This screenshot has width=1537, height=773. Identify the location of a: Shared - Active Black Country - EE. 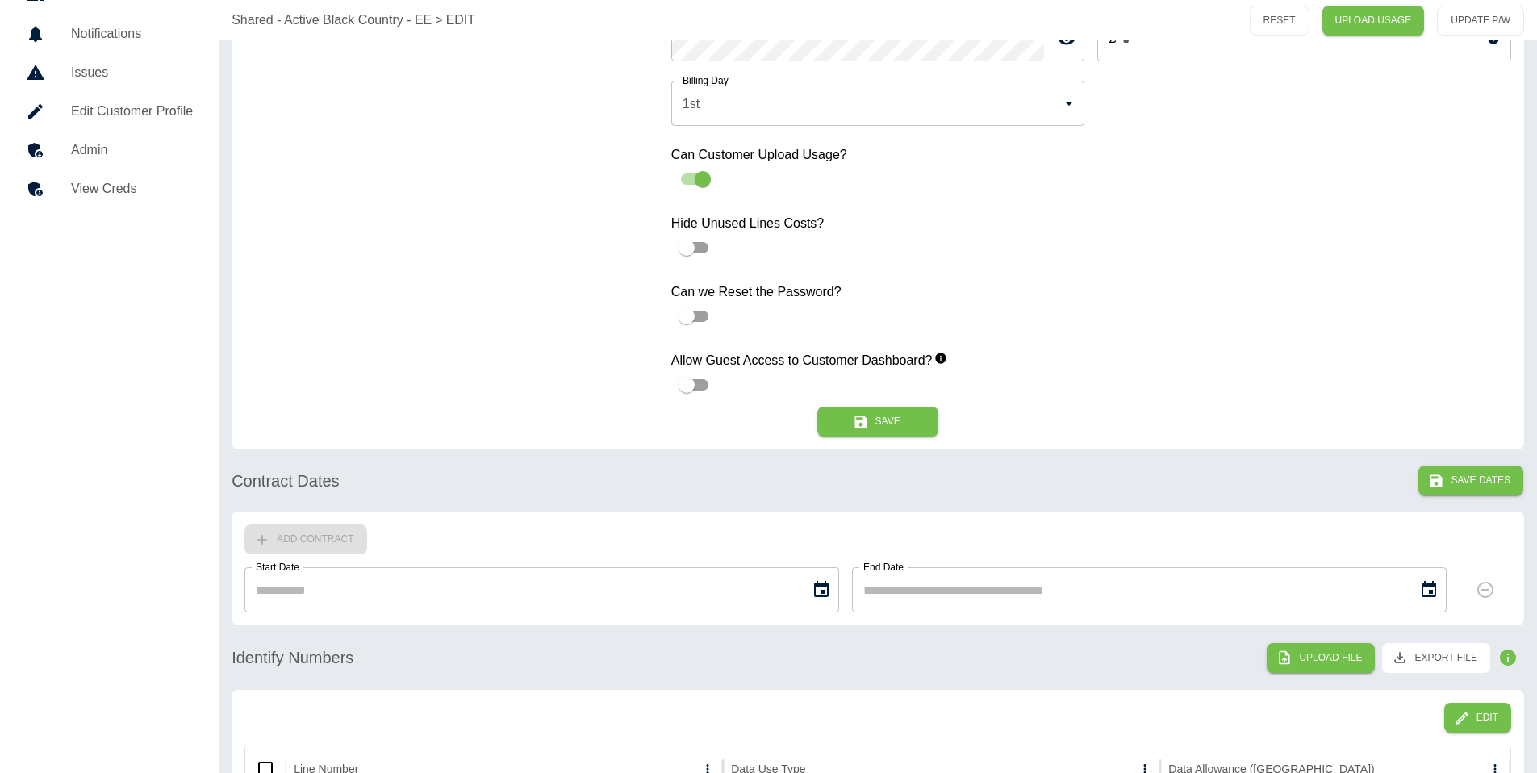
(332, 20).